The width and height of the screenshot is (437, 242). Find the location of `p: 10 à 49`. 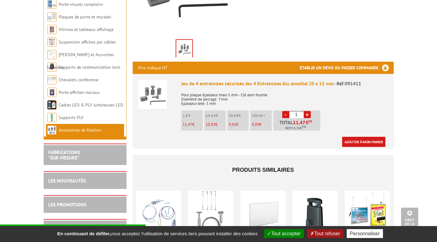

p: 10 à 49 is located at coordinates (215, 116).